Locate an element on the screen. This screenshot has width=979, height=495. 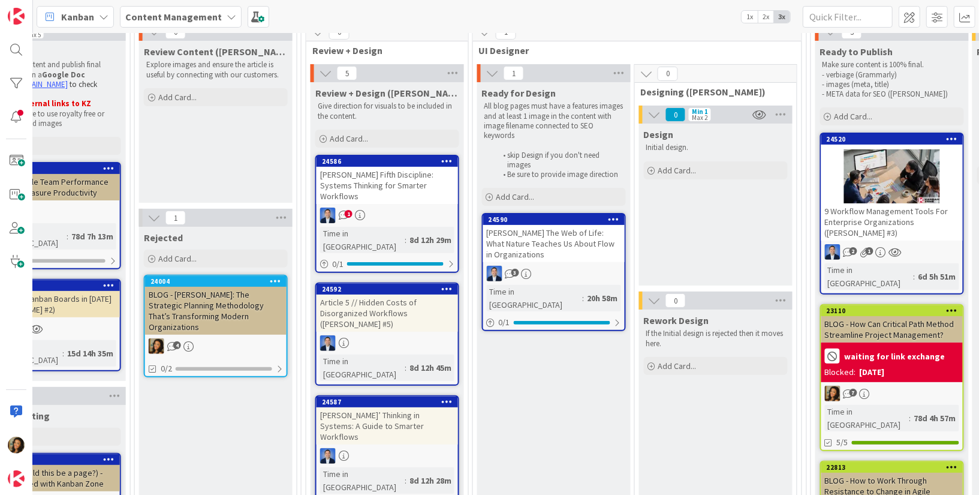
span: 0 is located at coordinates (676, 300).